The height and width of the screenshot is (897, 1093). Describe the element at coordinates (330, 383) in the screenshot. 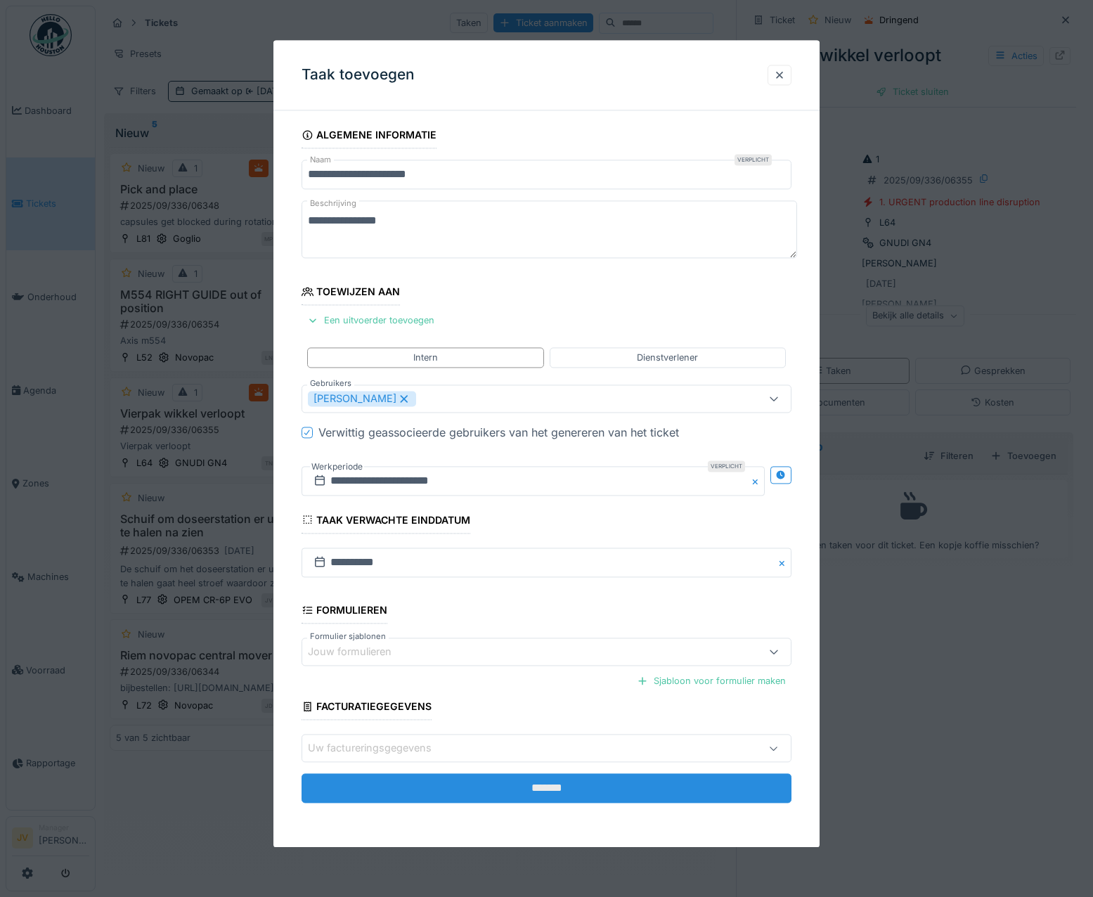

I see `label: Gebruikers` at that location.